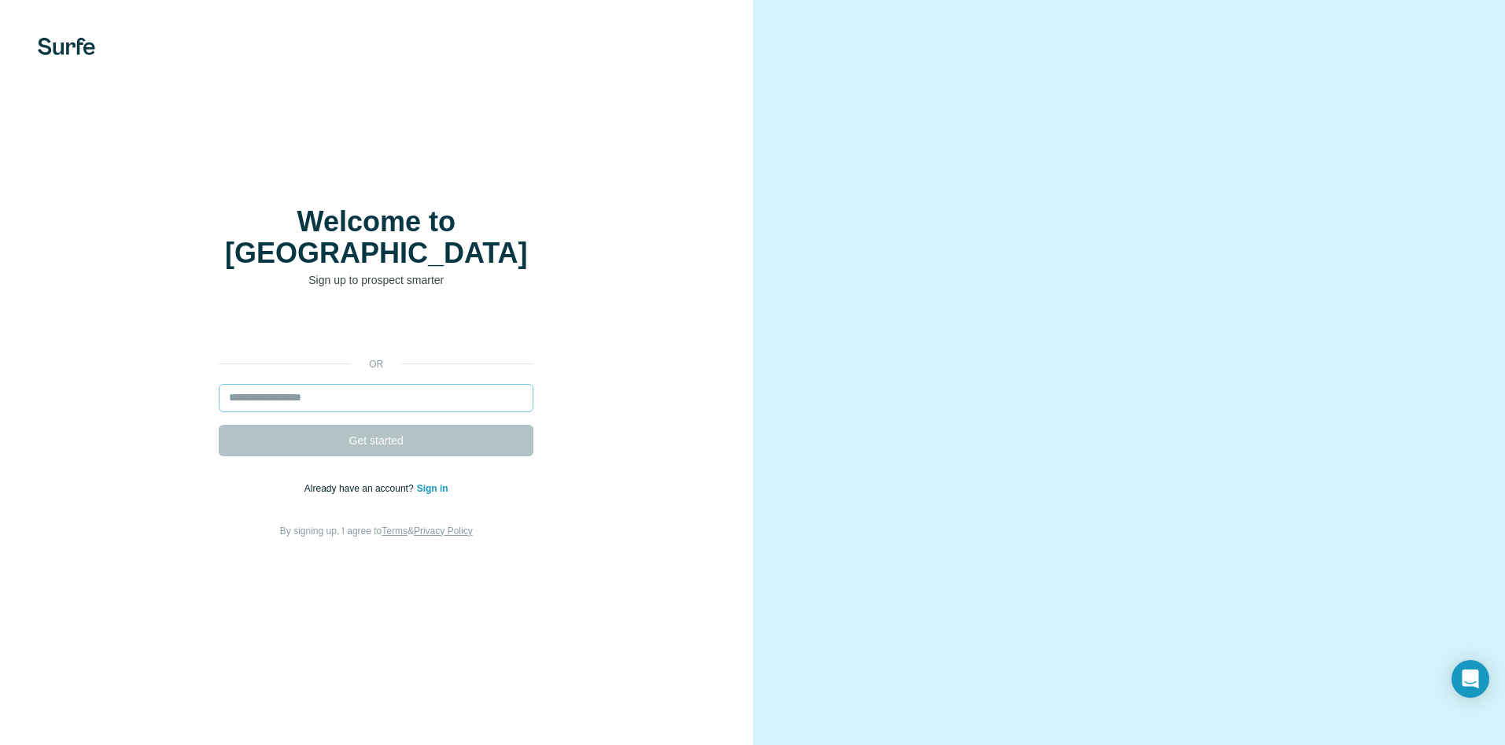  I want to click on p: Sign up to prospect smarter, so click(376, 280).